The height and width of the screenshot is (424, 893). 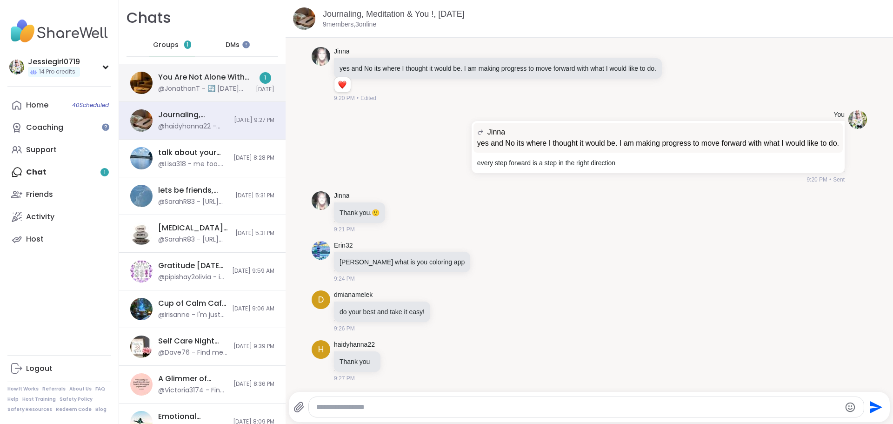 I want to click on a: Safety Policy, so click(x=76, y=399).